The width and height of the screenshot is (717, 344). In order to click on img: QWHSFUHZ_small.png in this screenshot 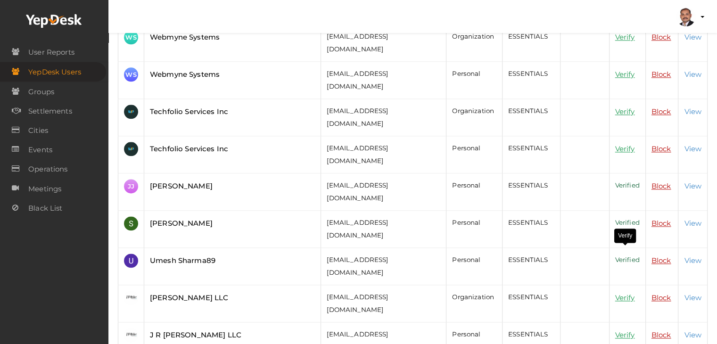, I will do `click(131, 149)`.